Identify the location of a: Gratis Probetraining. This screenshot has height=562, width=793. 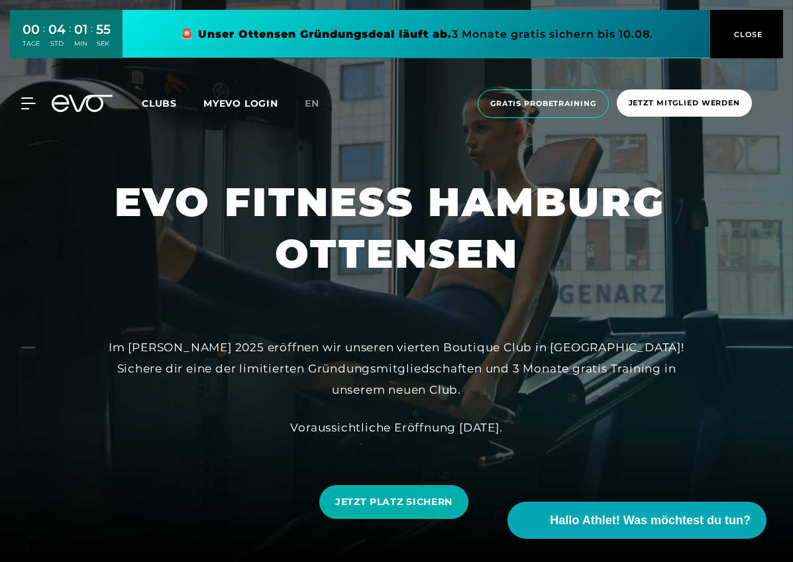
(544, 103).